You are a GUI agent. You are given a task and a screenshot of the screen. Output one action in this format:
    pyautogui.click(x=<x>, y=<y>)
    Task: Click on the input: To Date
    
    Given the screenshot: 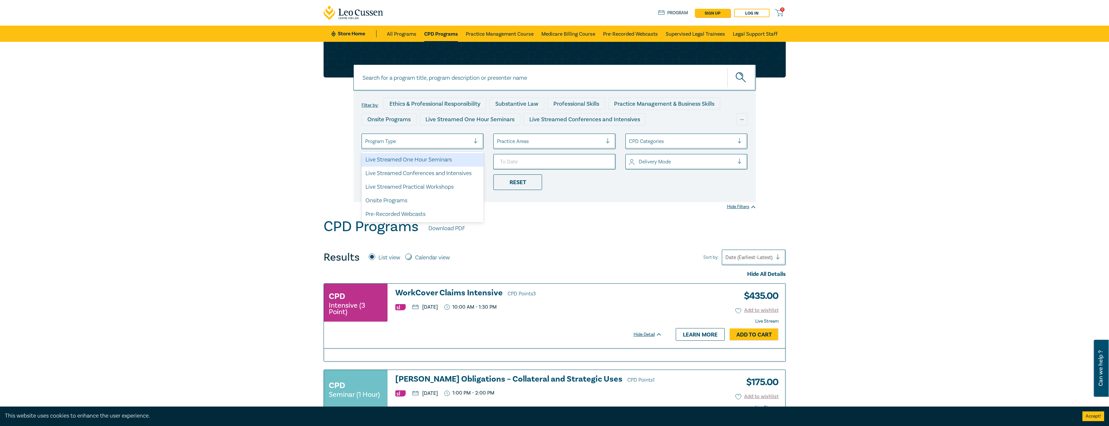 What is the action you would take?
    pyautogui.click(x=554, y=162)
    